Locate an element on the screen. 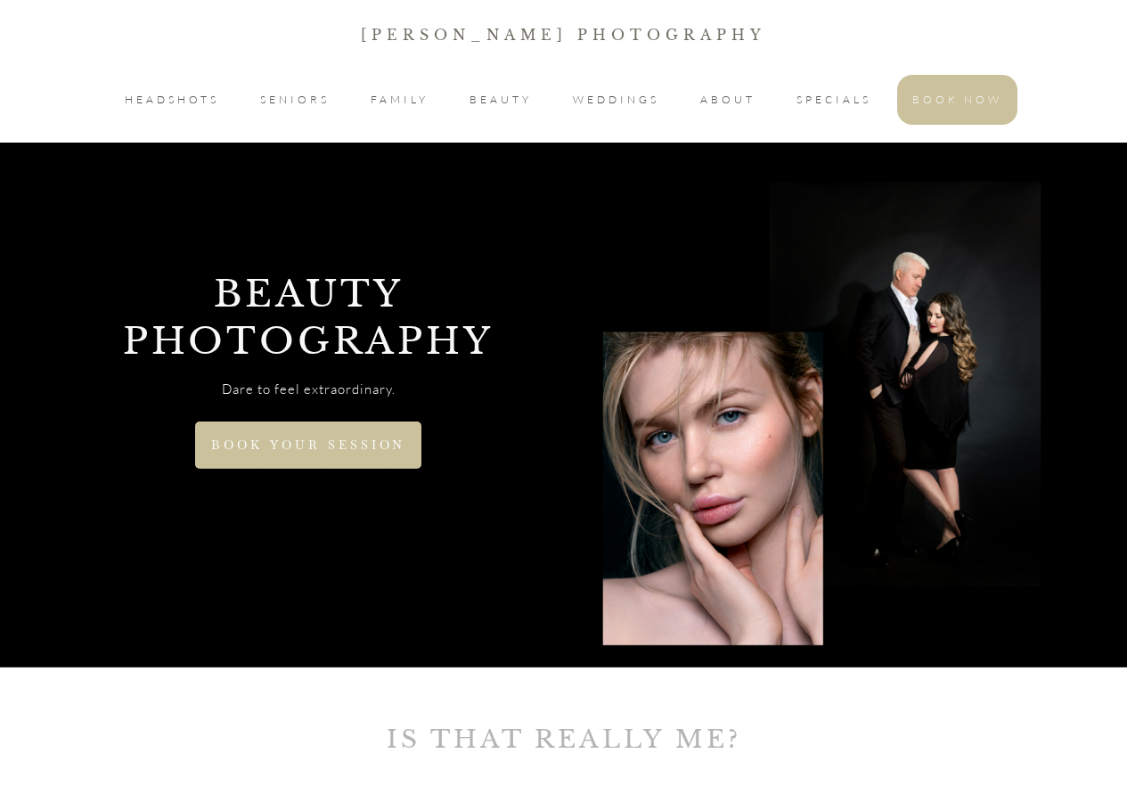  span: HEADSHOTS is located at coordinates (172, 100).